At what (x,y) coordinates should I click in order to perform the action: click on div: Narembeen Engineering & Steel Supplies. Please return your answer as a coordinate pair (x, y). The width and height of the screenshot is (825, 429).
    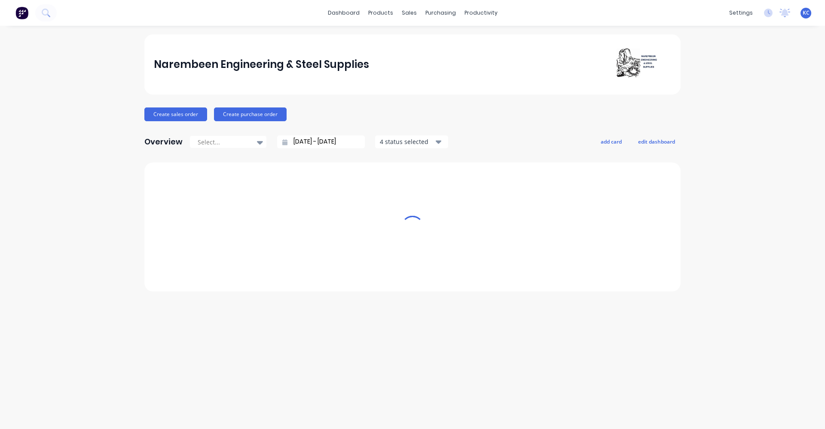
    Looking at the image, I should click on (261, 64).